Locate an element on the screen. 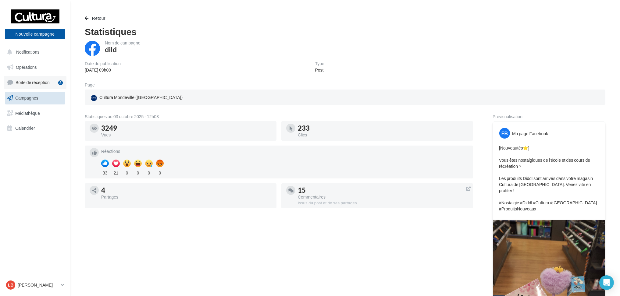 The width and height of the screenshot is (620, 296). div: Type is located at coordinates (320, 64).